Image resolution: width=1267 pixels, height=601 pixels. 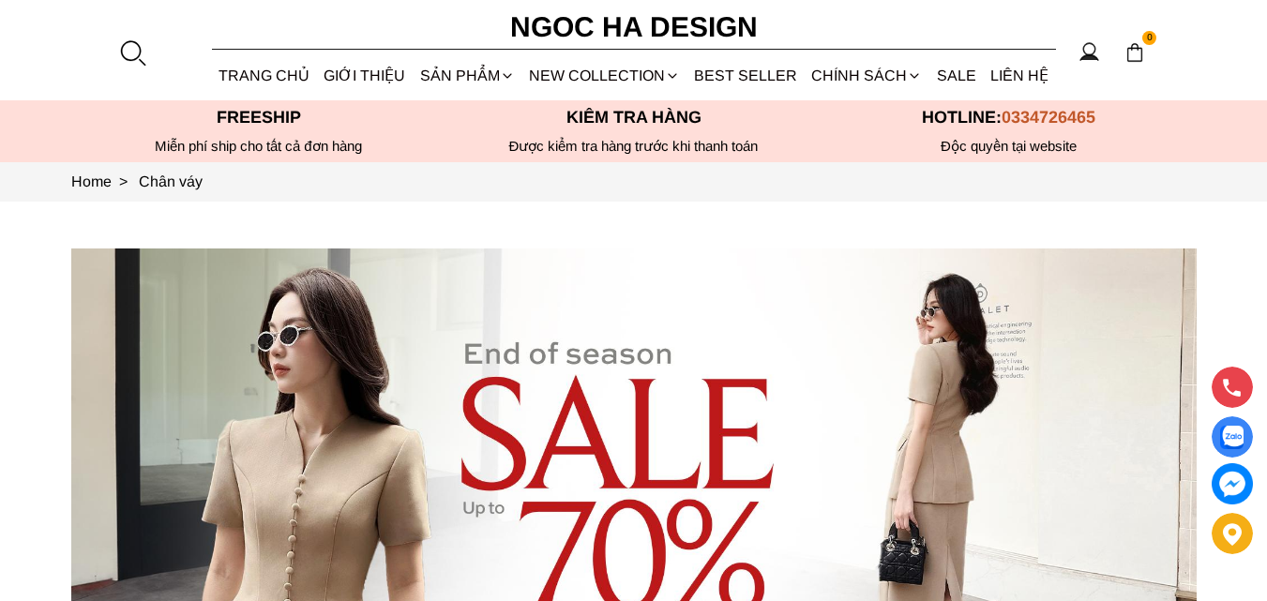 What do you see at coordinates (259, 117) in the screenshot?
I see `p: Freeship` at bounding box center [259, 117].